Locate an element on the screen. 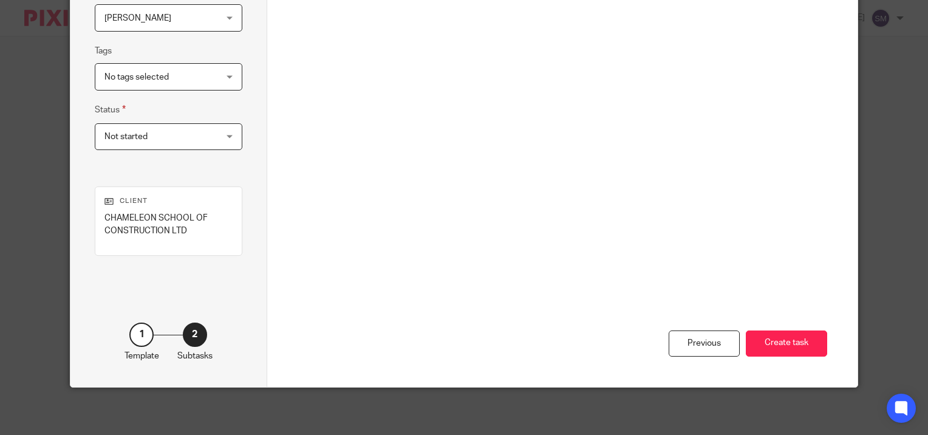 The width and height of the screenshot is (928, 435). p: Client is located at coordinates (168, 201).